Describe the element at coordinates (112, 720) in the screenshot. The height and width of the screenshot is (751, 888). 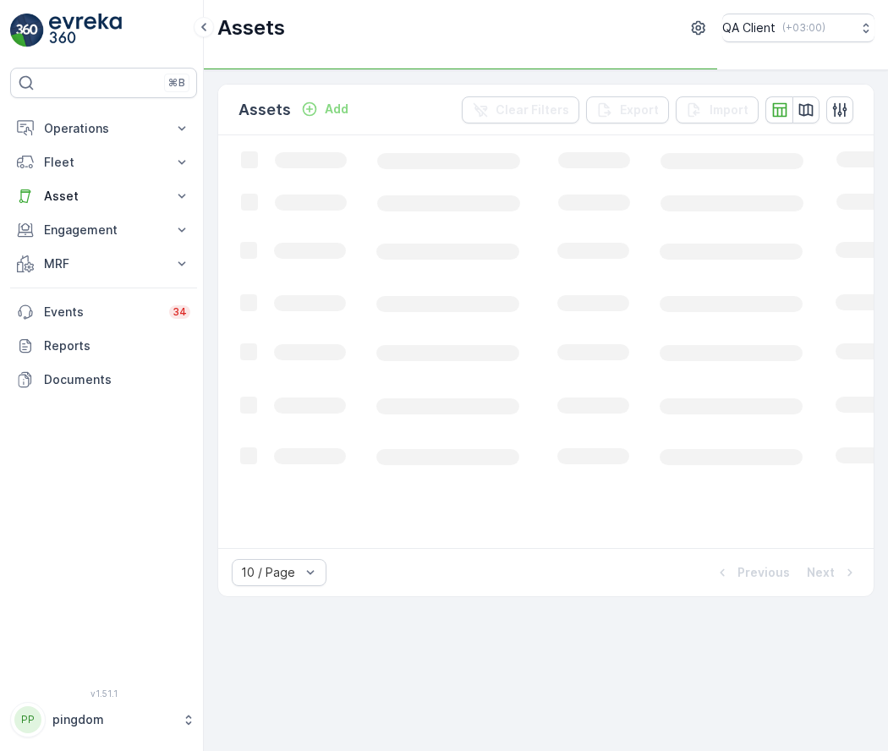
I see `p: pingdom` at that location.